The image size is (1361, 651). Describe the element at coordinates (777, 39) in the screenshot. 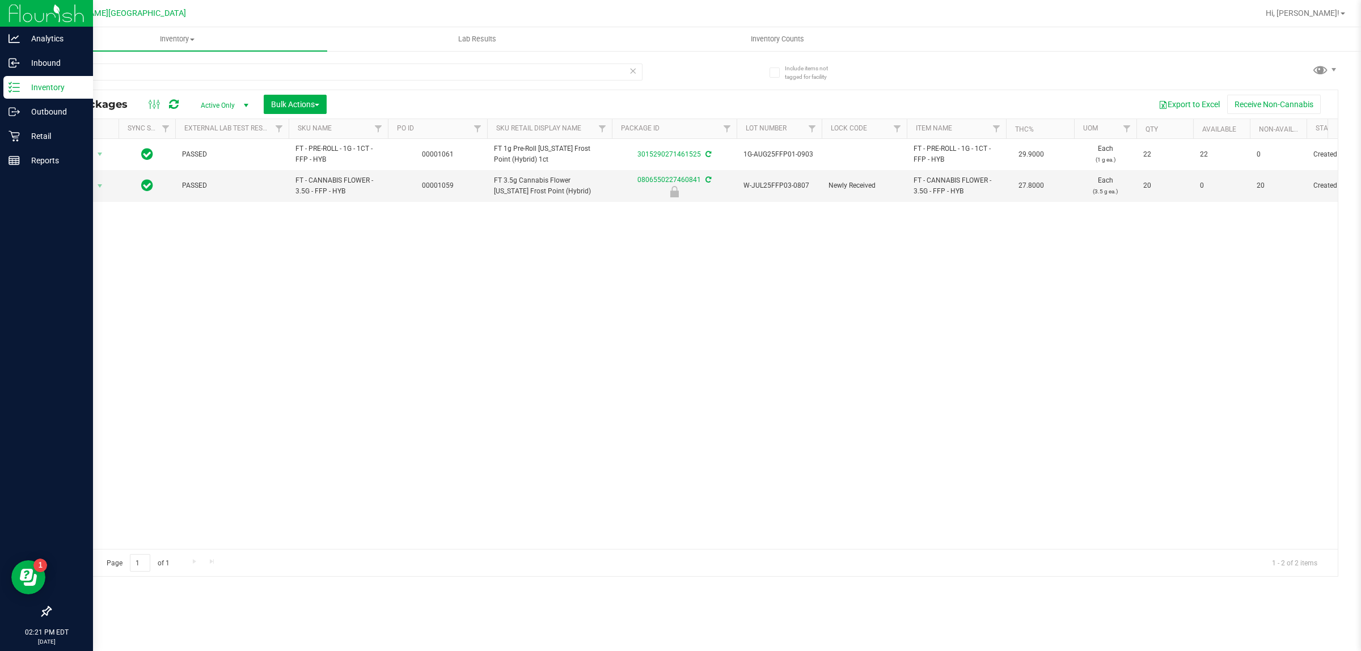

I see `a: Inventory Counts` at that location.